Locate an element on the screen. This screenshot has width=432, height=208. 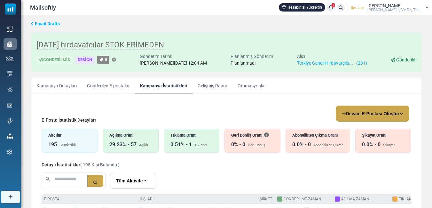
a: Kampanya Detayları is located at coordinates (57, 85).